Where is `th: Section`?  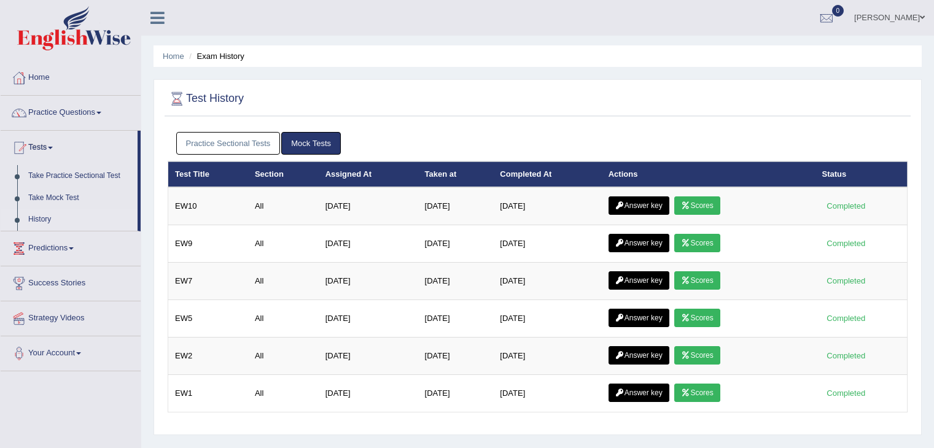 th: Section is located at coordinates (283, 174).